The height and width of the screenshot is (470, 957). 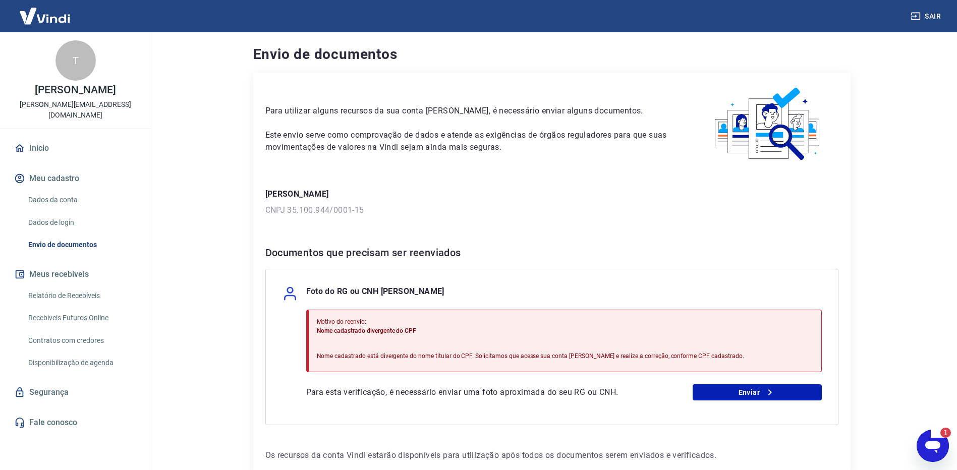 What do you see at coordinates (75, 392) in the screenshot?
I see `a: Segurança` at bounding box center [75, 392].